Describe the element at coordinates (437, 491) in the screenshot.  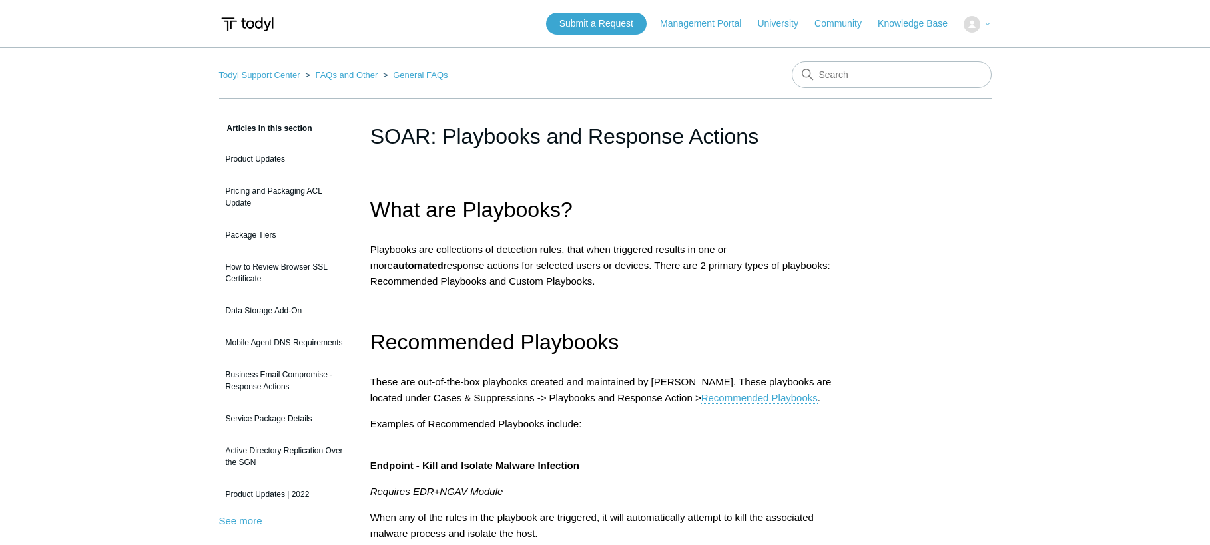
I see `em: Requires EDR+NGAV Module` at that location.